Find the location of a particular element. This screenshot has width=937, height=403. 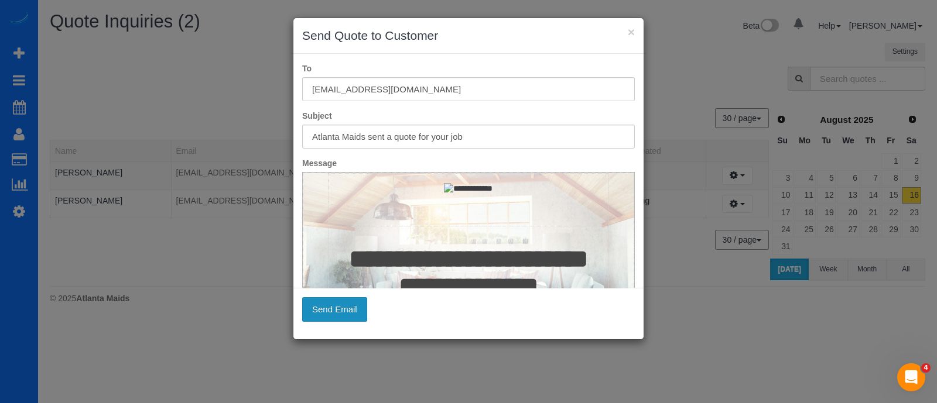

span: 4 is located at coordinates (926, 368).